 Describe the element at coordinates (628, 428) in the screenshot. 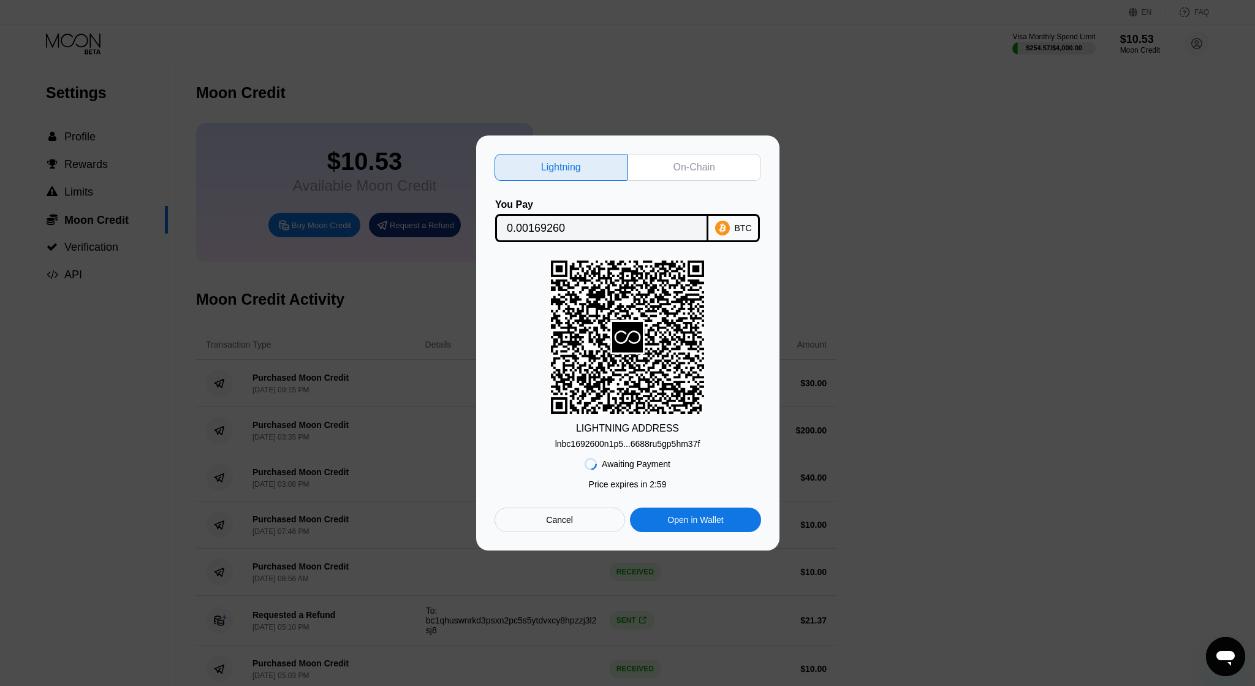

I see `div: LIGHTNING ADDRESS` at that location.